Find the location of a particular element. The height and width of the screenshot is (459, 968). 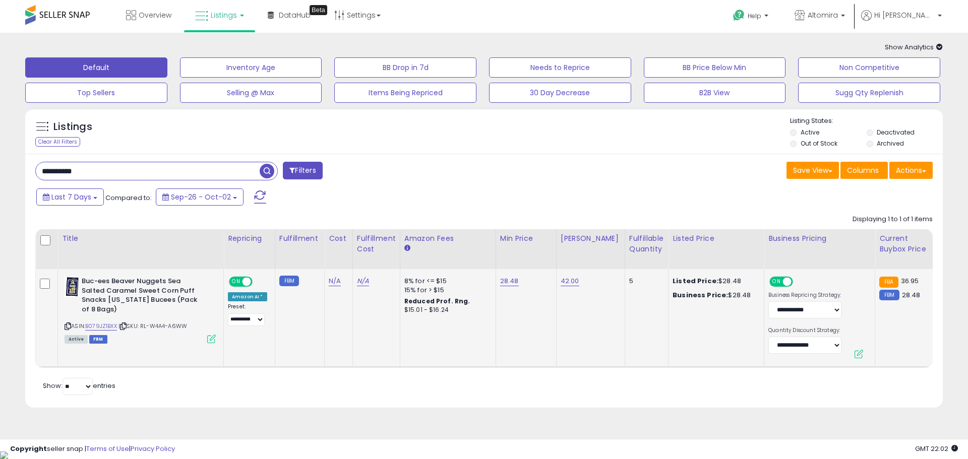

div: $15.01 - $16.24 is located at coordinates (446, 310).